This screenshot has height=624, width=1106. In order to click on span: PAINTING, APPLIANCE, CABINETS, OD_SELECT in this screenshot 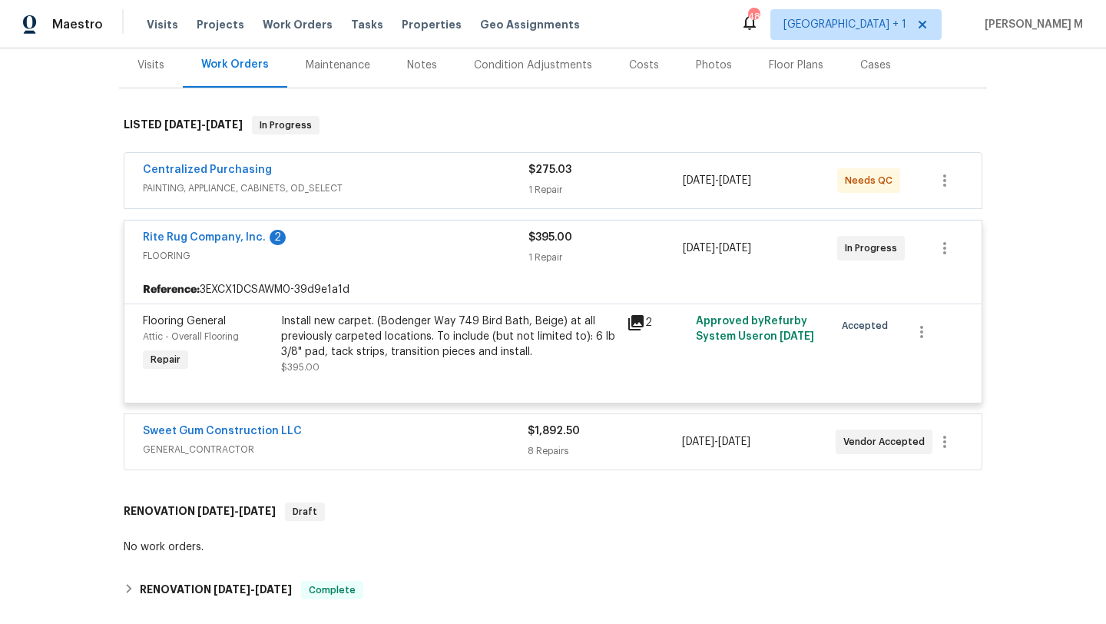, I will do `click(336, 188)`.